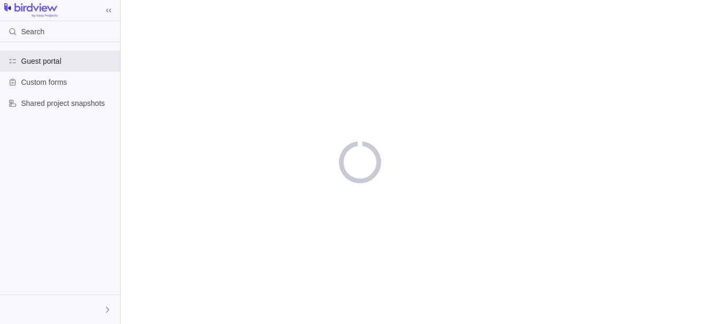 This screenshot has width=720, height=324. I want to click on span: Search, so click(33, 32).